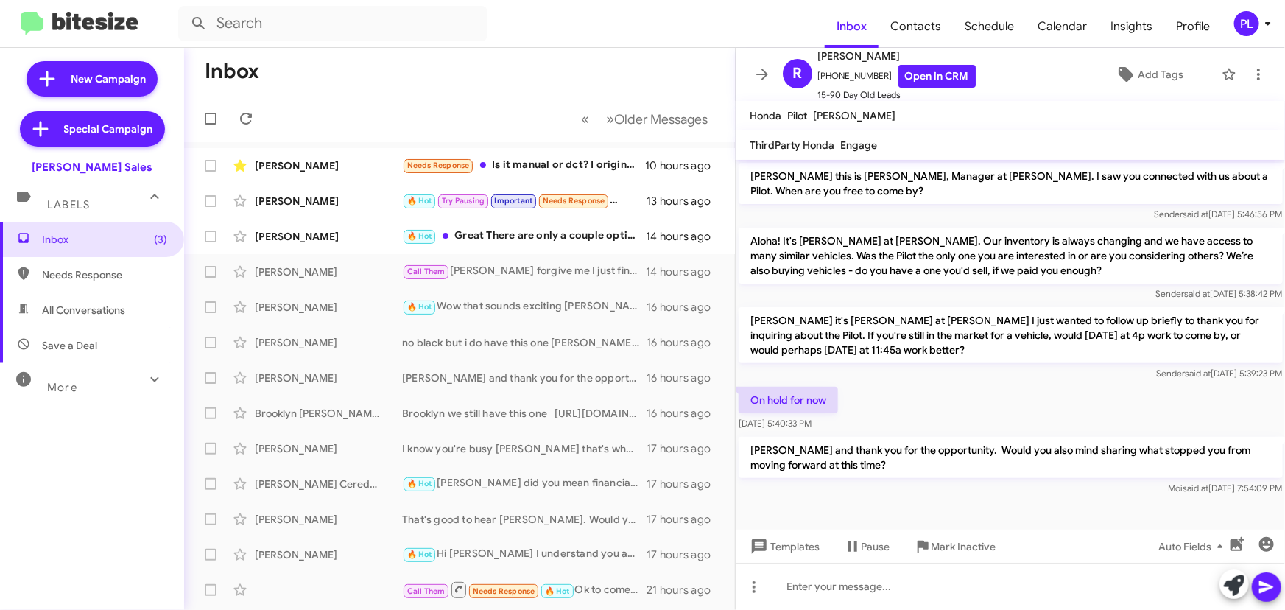 The width and height of the screenshot is (1285, 610). Describe the element at coordinates (937, 76) in the screenshot. I see `a: Open in CRM` at that location.